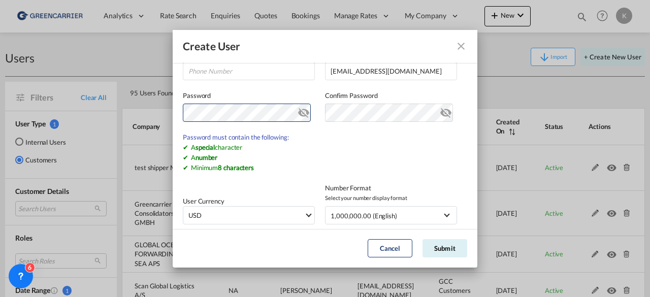 This screenshot has height=297, width=650. What do you see at coordinates (206, 157) in the screenshot?
I see `b: number` at bounding box center [206, 157].